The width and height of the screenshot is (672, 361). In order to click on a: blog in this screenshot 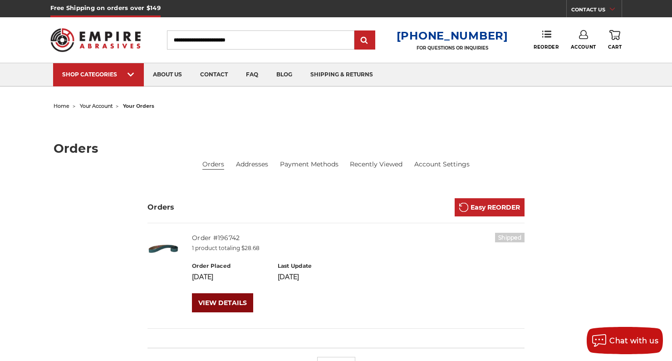, I will do `click(284, 74)`.